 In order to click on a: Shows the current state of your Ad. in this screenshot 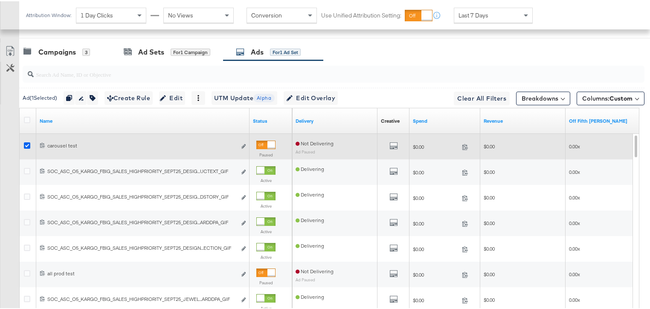, I will do `click(271, 120)`.